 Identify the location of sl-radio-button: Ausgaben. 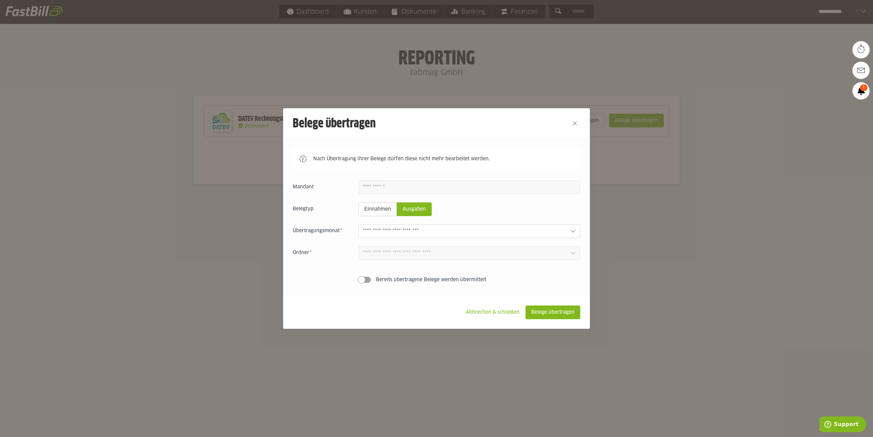
(414, 209).